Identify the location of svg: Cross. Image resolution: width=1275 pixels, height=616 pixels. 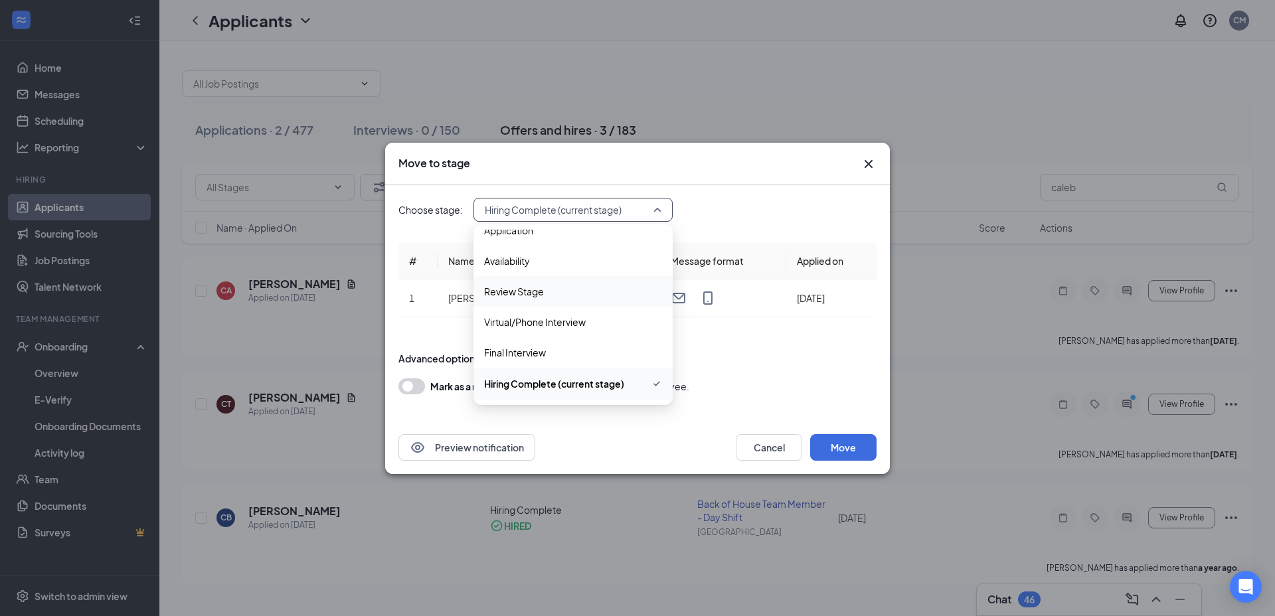
(869, 164).